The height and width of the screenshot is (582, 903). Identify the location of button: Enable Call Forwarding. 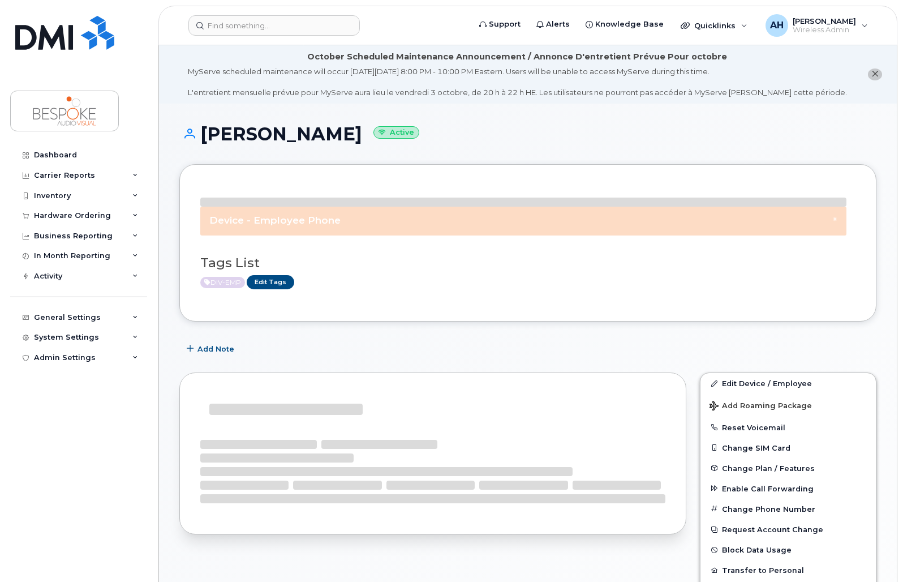
(788, 488).